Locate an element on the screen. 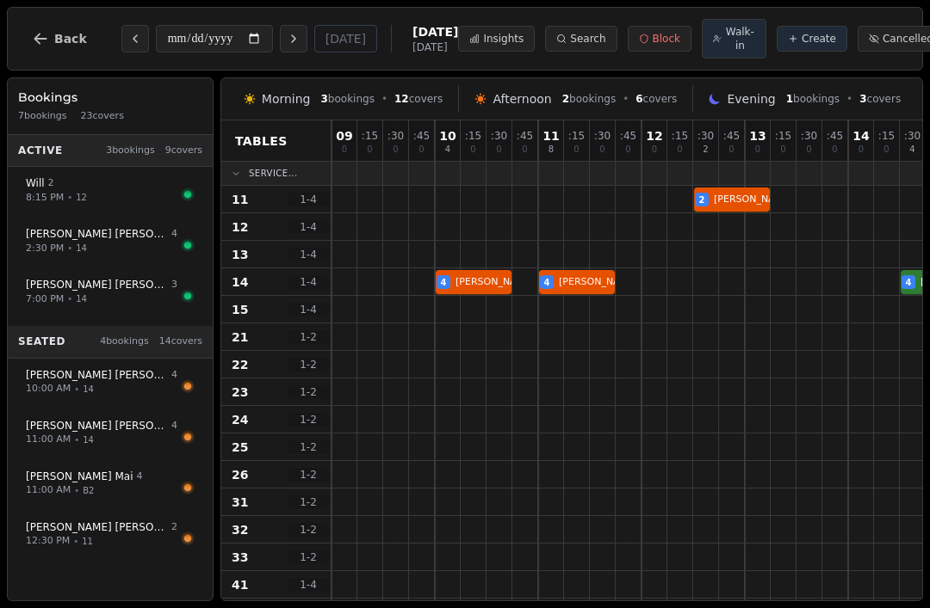 Image resolution: width=930 pixels, height=608 pixels. span: 2:30 PM is located at coordinates (45, 249).